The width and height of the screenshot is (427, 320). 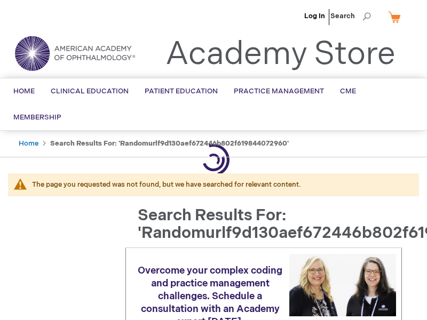 I want to click on span: Search, so click(x=350, y=16).